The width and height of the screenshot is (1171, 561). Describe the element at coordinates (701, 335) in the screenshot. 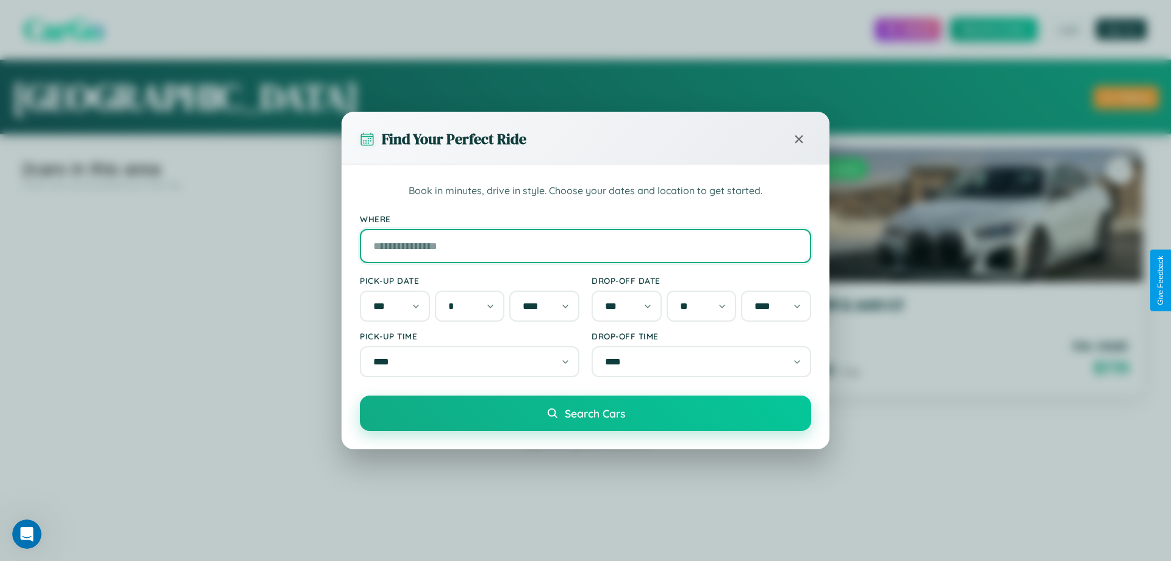

I see `label: Drop-off Time` at that location.